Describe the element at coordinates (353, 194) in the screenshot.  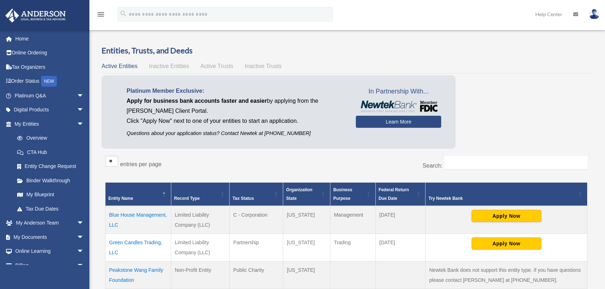
I see `th: Business Purpose: Activate to sort` at that location.